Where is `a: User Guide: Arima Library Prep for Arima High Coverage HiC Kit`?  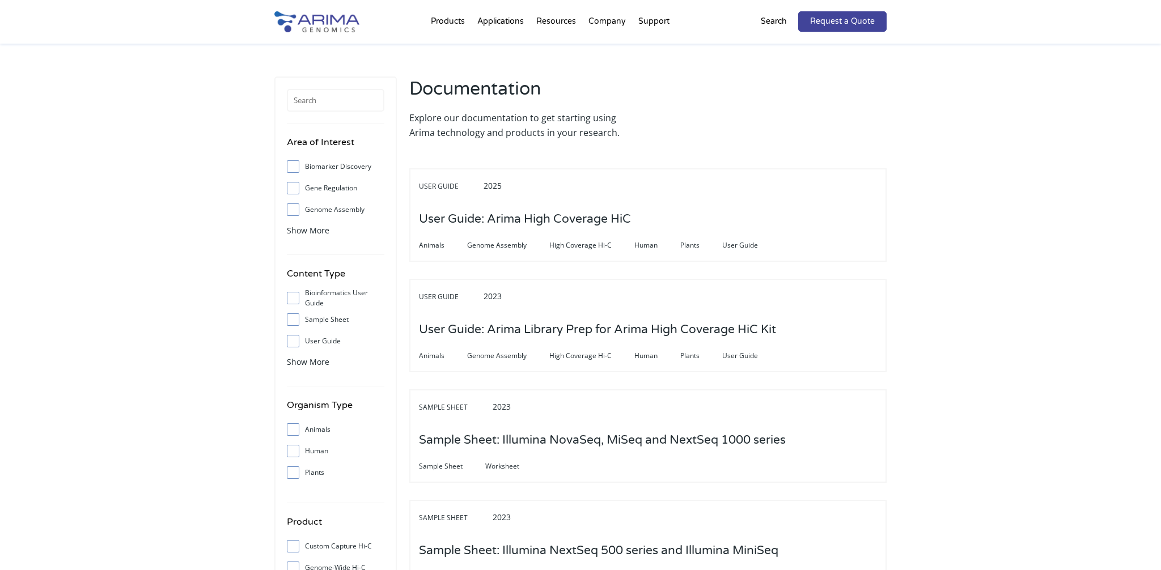
a: User Guide: Arima Library Prep for Arima High Coverage HiC Kit is located at coordinates (597, 330).